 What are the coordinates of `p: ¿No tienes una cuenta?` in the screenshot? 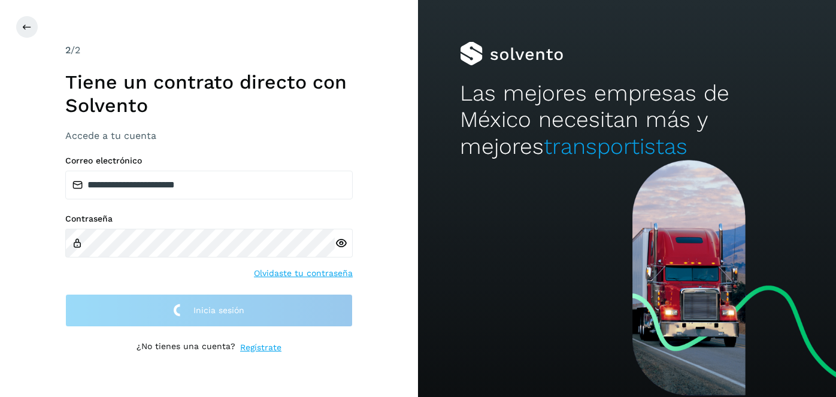 It's located at (186, 347).